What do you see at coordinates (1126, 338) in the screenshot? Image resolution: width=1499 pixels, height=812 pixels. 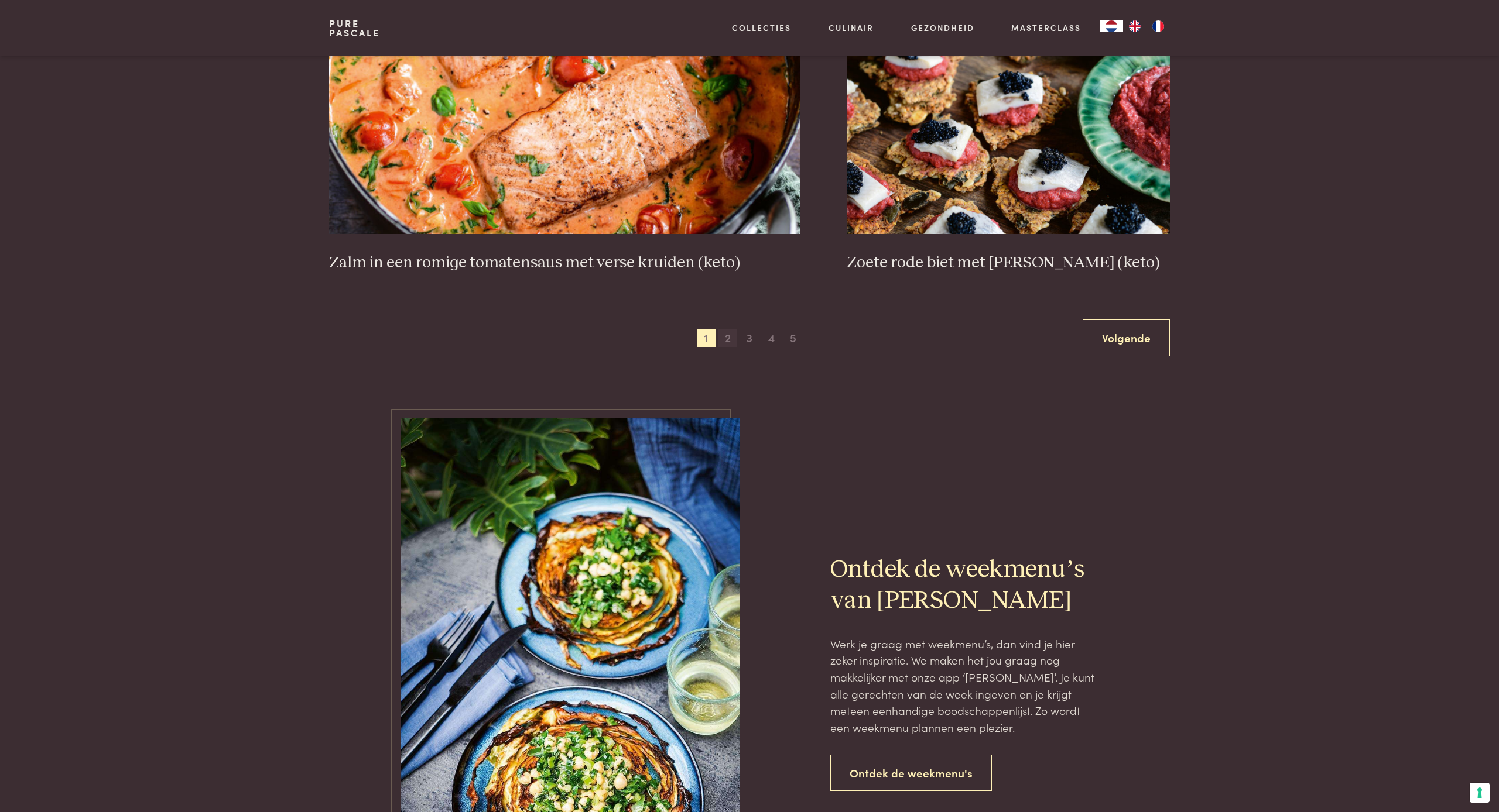 I see `a: Volgende` at bounding box center [1126, 338].